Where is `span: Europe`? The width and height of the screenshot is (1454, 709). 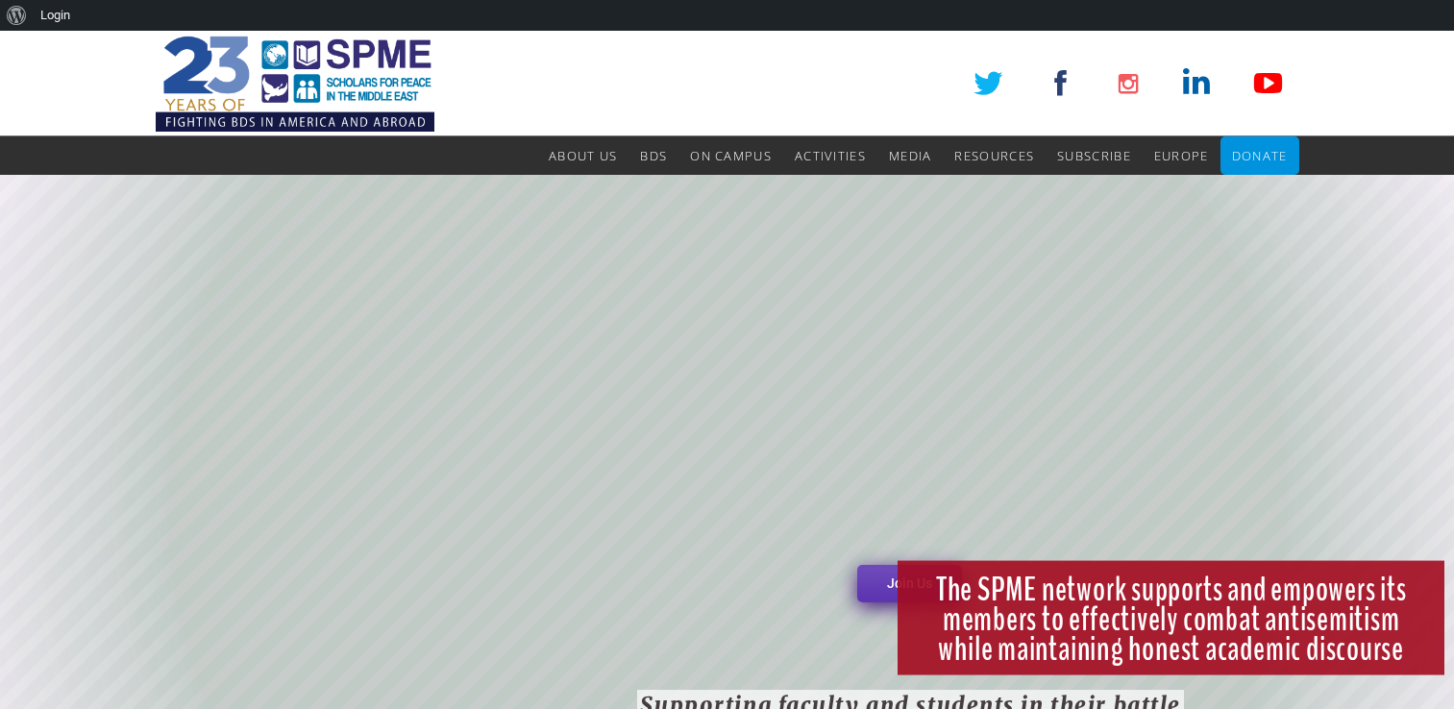 span: Europe is located at coordinates (1181, 156).